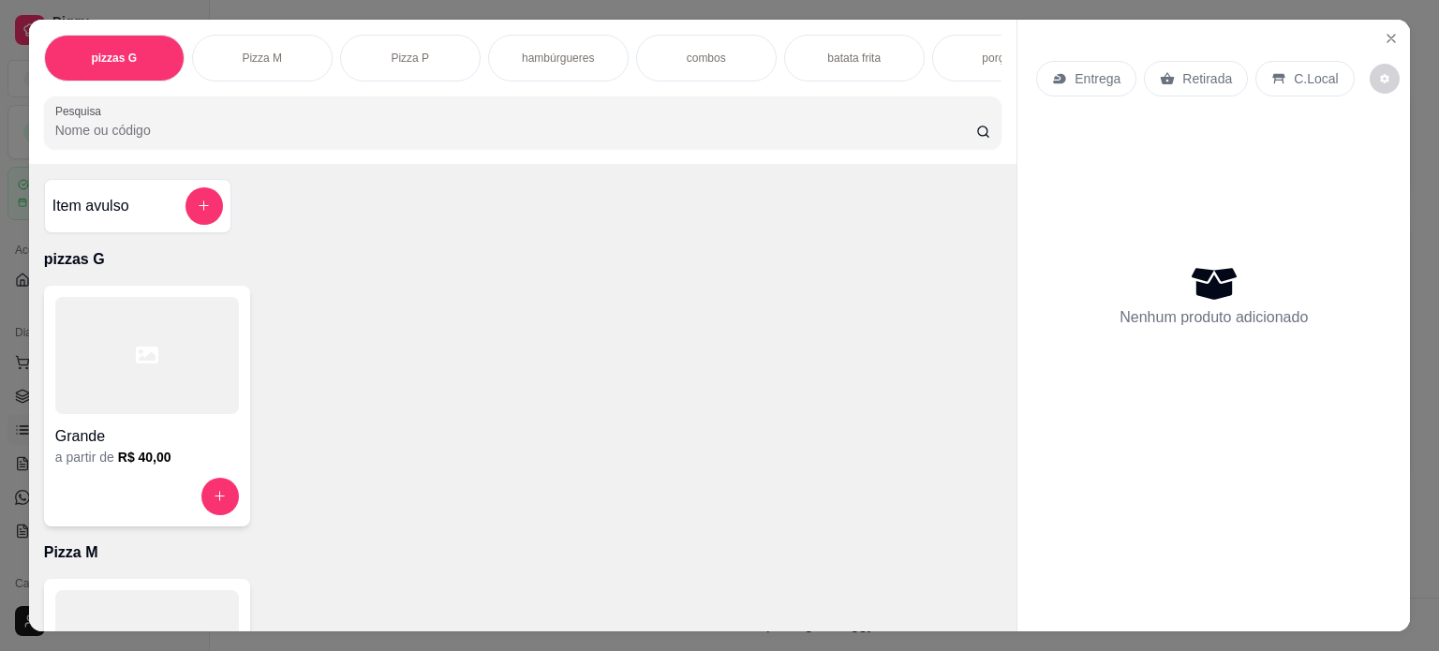 The image size is (1439, 651). What do you see at coordinates (82, 111) in the screenshot?
I see `label: Pesquisa` at bounding box center [82, 111].